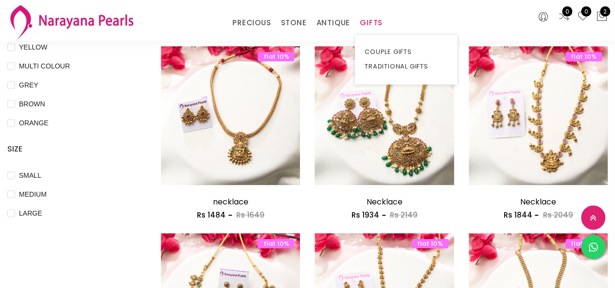  Describe the element at coordinates (365, 215) in the screenshot. I see `span: Rs 1934` at that location.